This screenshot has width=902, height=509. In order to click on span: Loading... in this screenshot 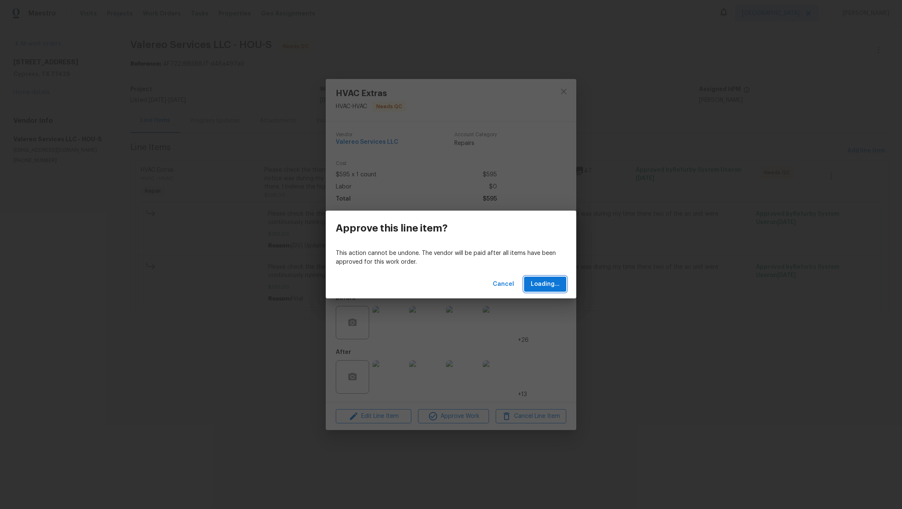, I will do `click(545, 284)`.